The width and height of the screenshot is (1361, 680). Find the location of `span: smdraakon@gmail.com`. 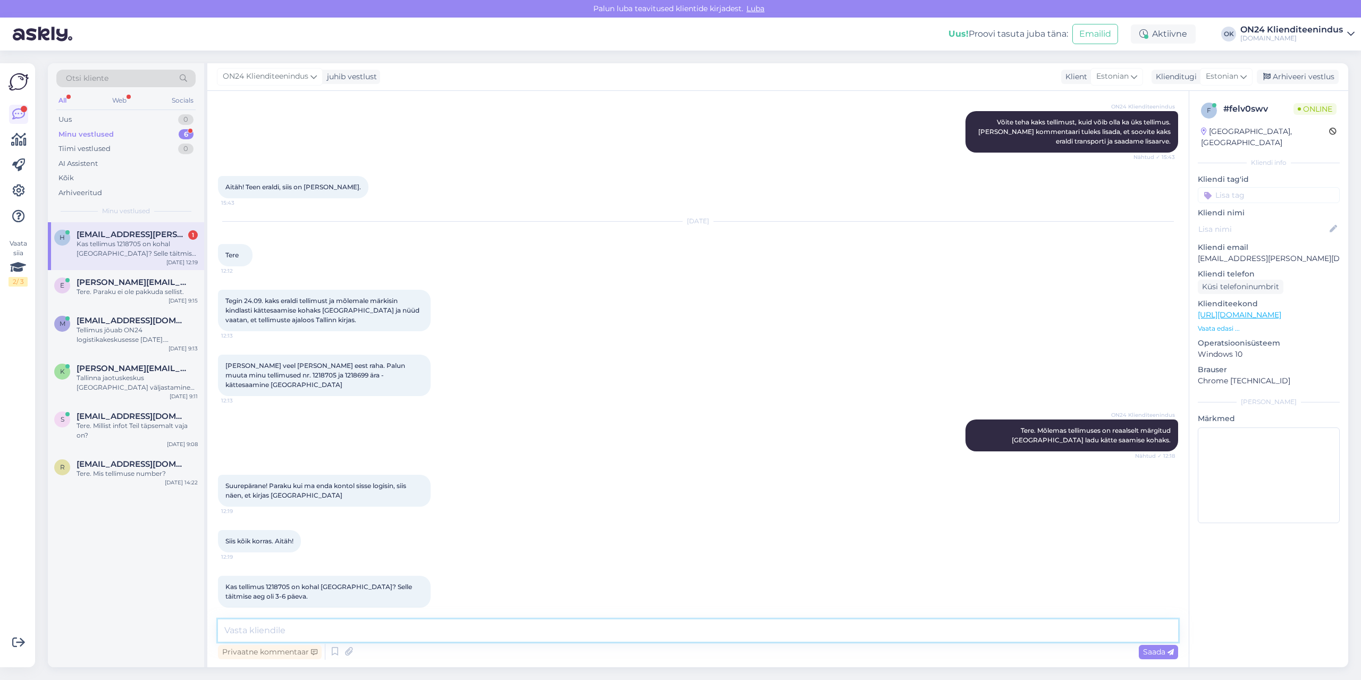

span: smdraakon@gmail.com is located at coordinates (132, 416).